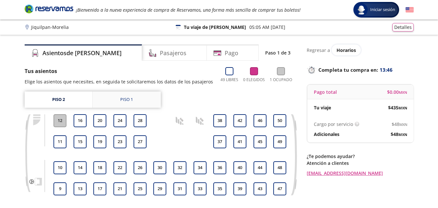 This screenshot has width=438, height=208. Describe the element at coordinates (60, 168) in the screenshot. I see `button: 10` at that location.